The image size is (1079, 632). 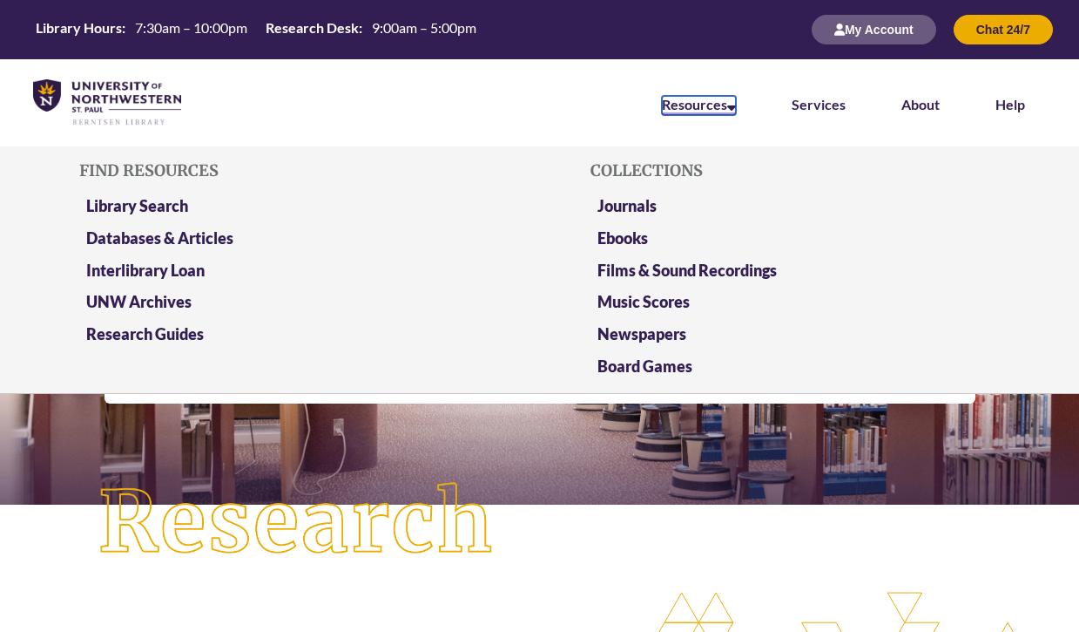 I want to click on a: Newspapers, so click(x=642, y=334).